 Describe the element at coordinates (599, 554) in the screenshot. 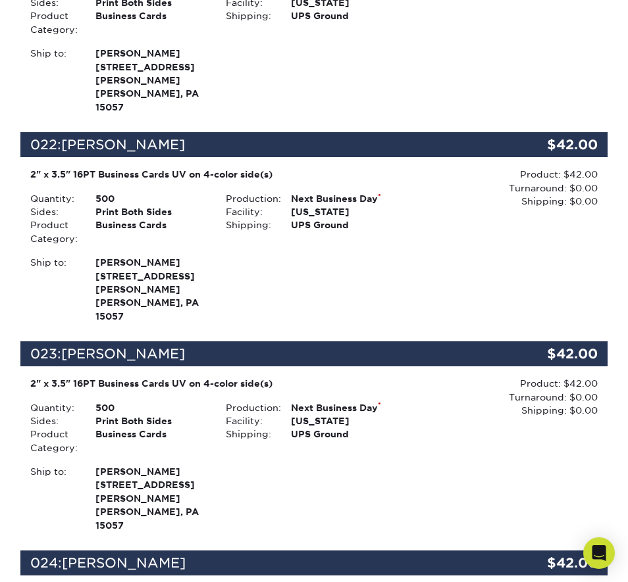

I see `div: Open Intercom Messenger` at that location.